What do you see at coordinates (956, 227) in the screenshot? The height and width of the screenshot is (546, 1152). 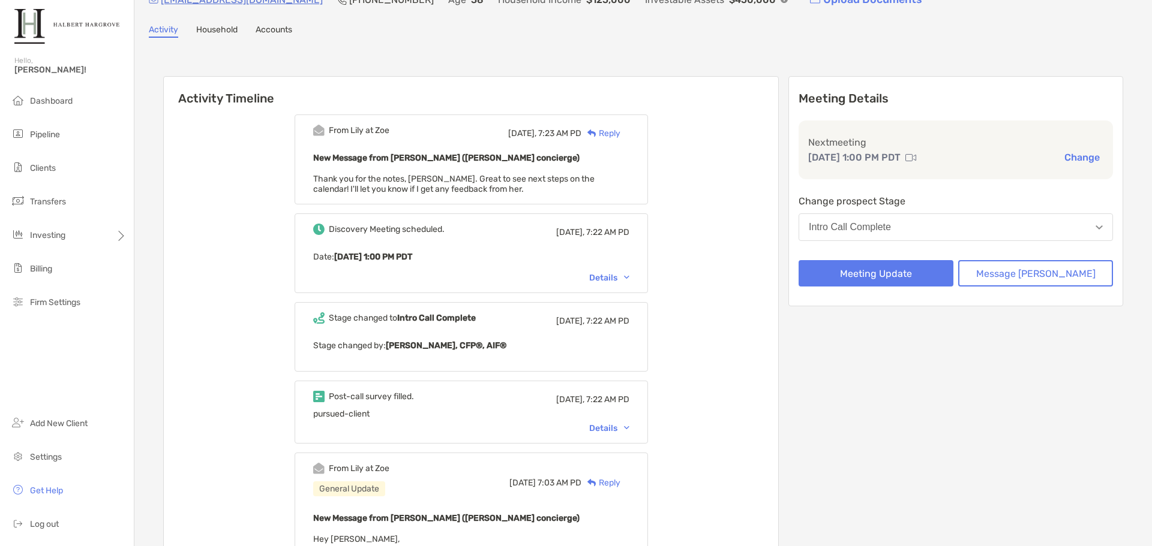 I see `button: Intro Call Complete` at bounding box center [956, 227].